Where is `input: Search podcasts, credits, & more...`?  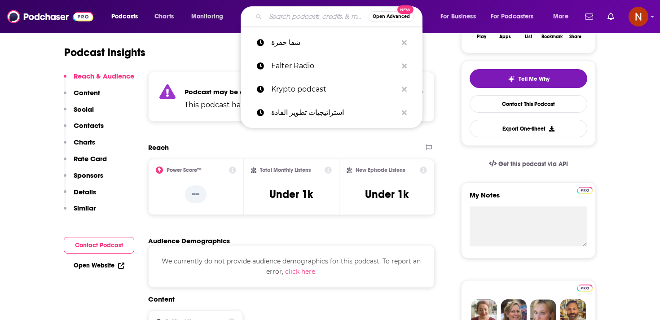 input: Search podcasts, credits, & more... is located at coordinates (317, 17).